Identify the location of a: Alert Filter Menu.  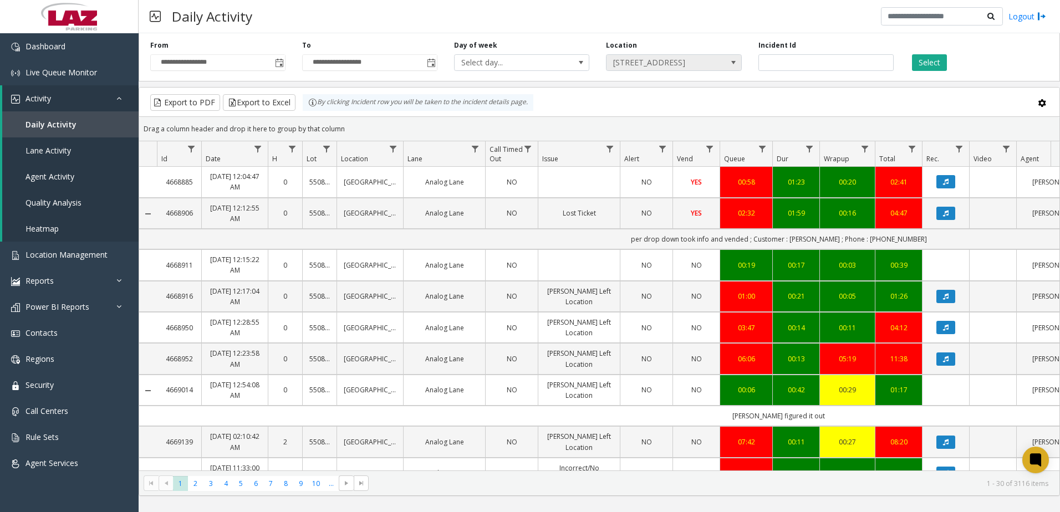
(662, 149).